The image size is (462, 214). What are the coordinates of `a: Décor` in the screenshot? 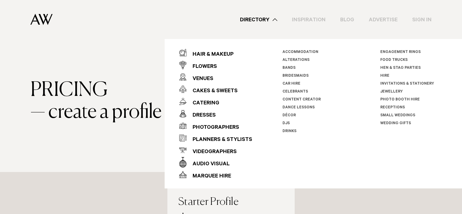 It's located at (289, 116).